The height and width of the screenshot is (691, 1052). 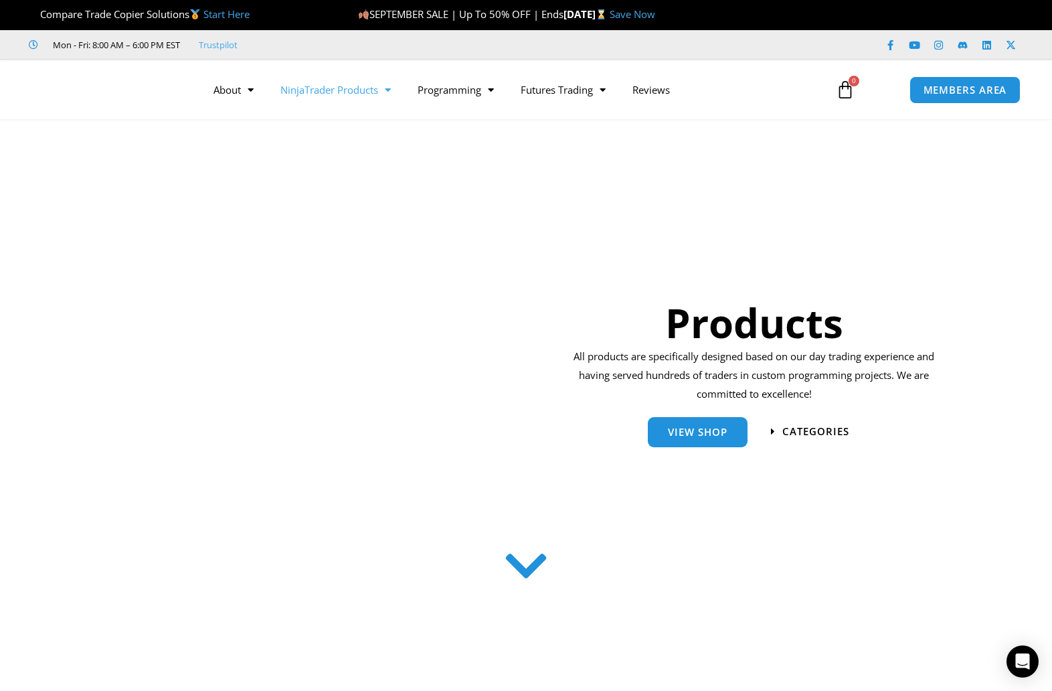 I want to click on span: categories, so click(x=816, y=431).